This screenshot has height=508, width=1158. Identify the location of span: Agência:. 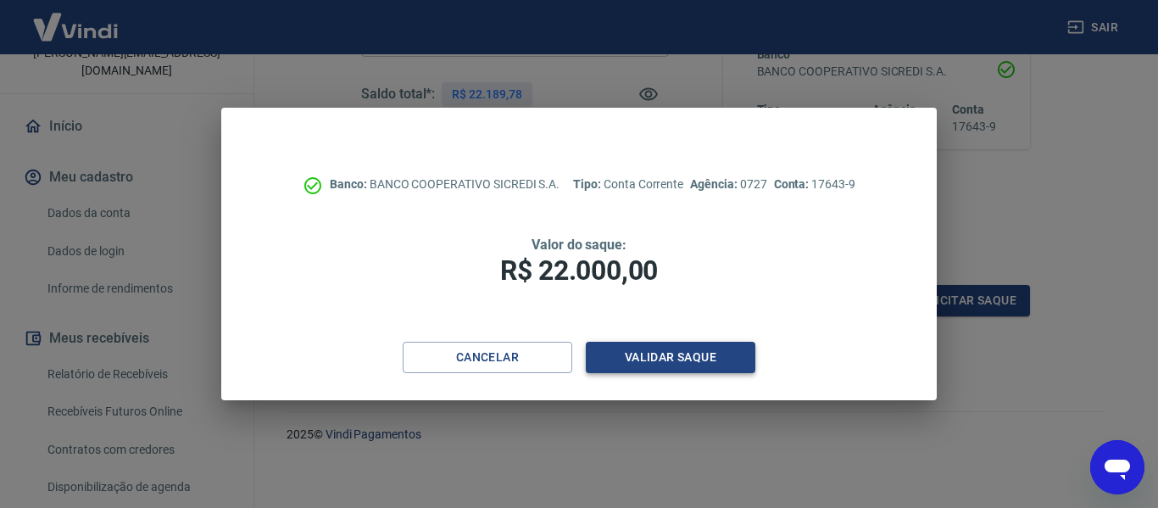
(715, 184).